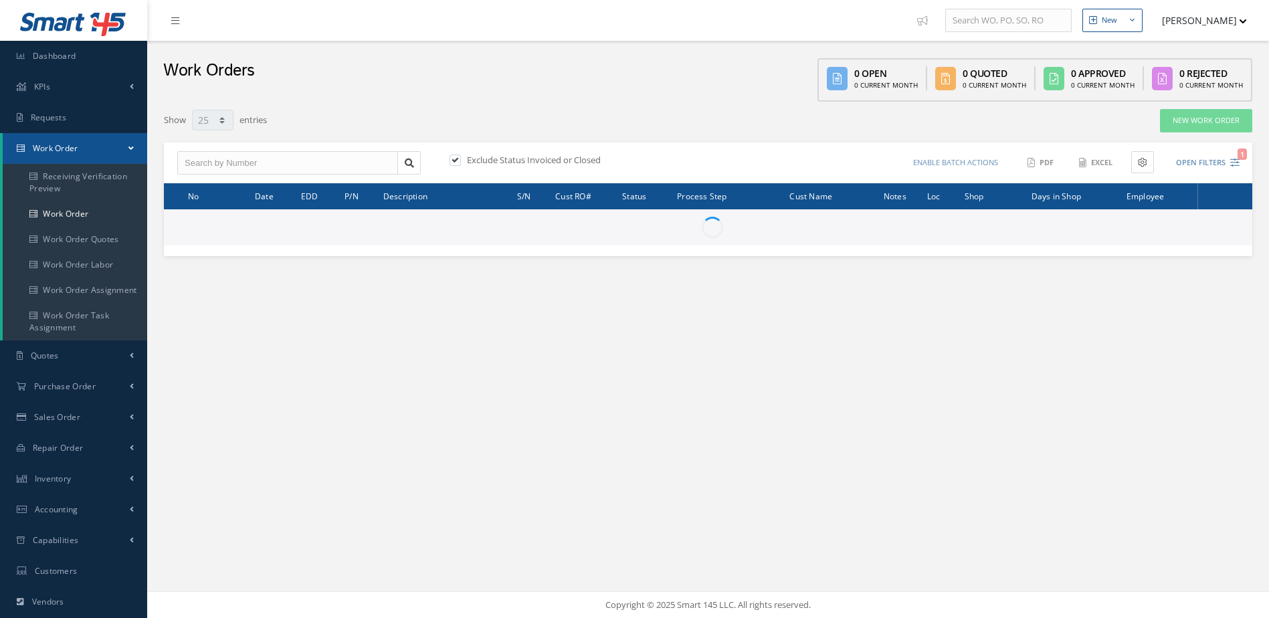 This screenshot has width=1269, height=618. What do you see at coordinates (708, 605) in the screenshot?
I see `div: Copyright © 2025 Smart 145 LLC. All rights reserved.` at bounding box center [708, 605].